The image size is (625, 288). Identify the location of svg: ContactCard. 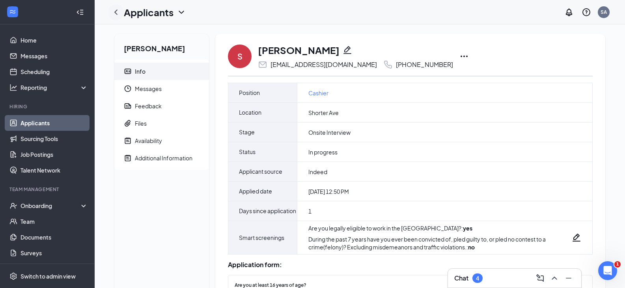
(128, 71).